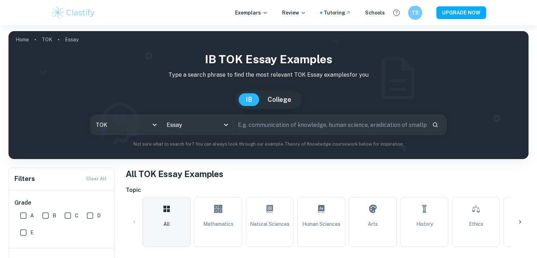 The height and width of the screenshot is (258, 537). What do you see at coordinates (268, 144) in the screenshot?
I see `p: Not sure what to search for? You can always look through our example Theory of Knowledge coursewo...` at bounding box center [268, 144].